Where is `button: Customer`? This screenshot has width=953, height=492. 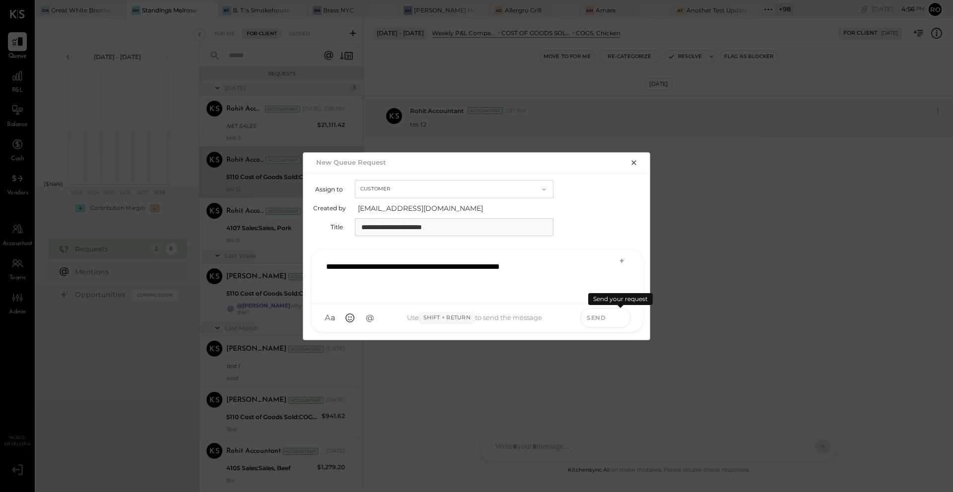 button: Customer is located at coordinates (454, 189).